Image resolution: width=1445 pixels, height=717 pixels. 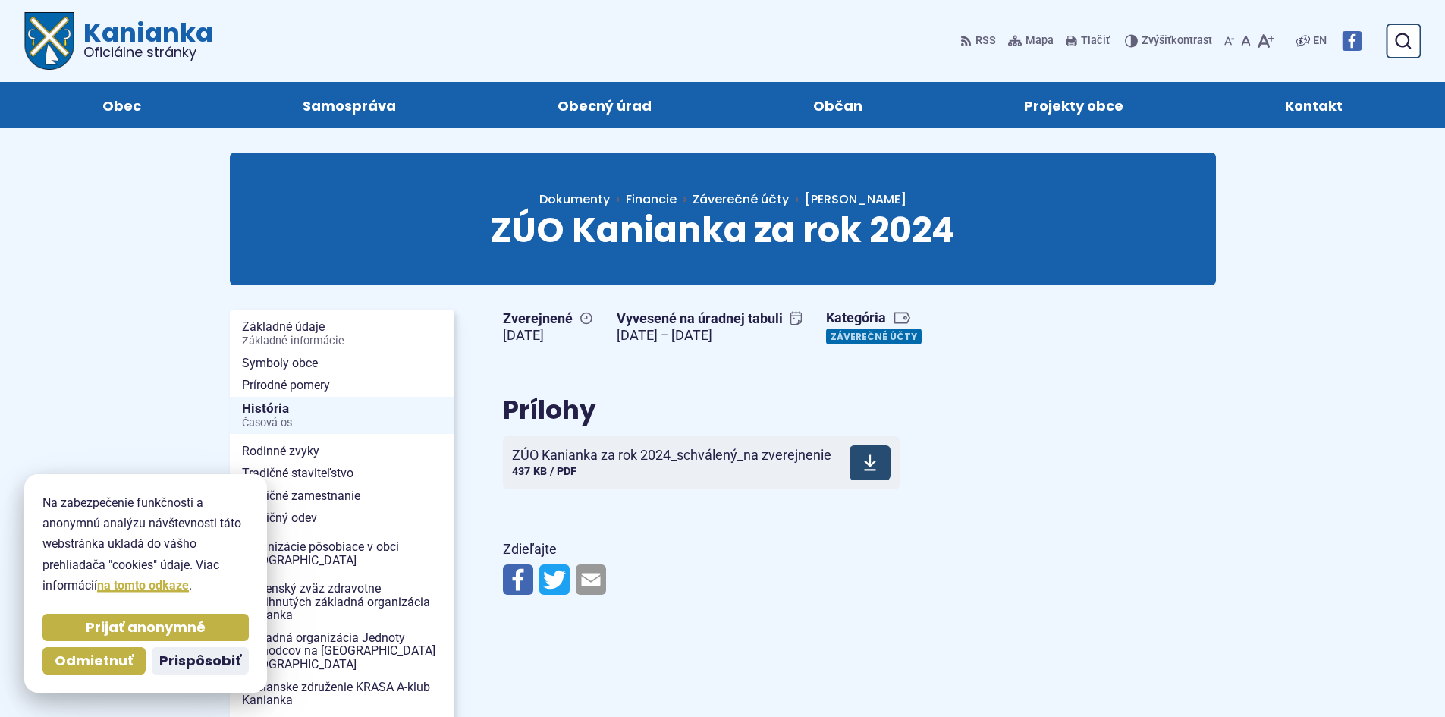 What do you see at coordinates (342, 341) in the screenshot?
I see `span: Základné informácie` at bounding box center [342, 341].